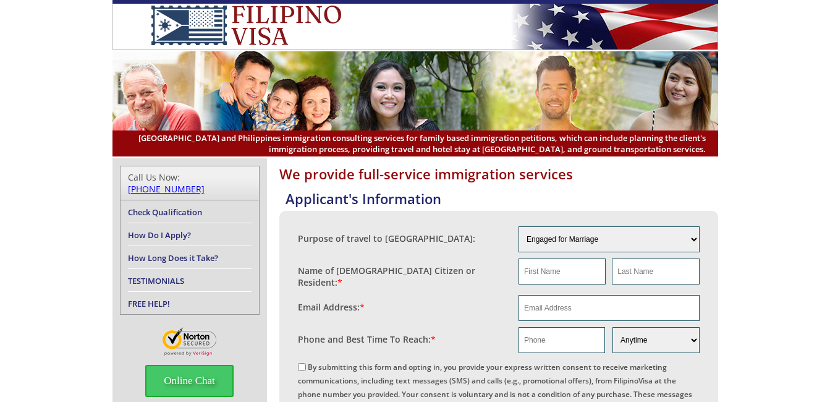 The width and height of the screenshot is (830, 402). What do you see at coordinates (499, 174) in the screenshot?
I see `h1: We provide full-service immigration services` at bounding box center [499, 174].